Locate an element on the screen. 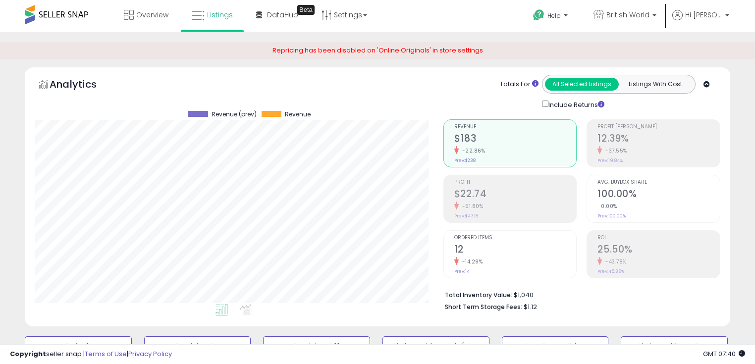  small: -14.29% is located at coordinates (471, 262).